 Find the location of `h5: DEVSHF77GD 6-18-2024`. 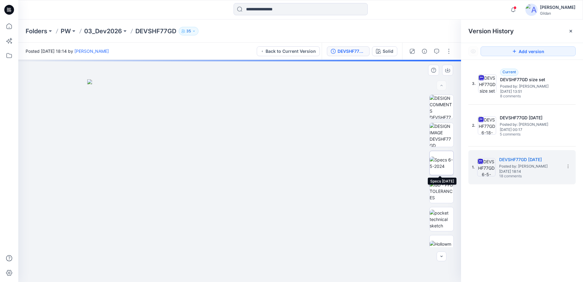

h5: DEVSHF77GD 6-18-2024 is located at coordinates (531, 118).